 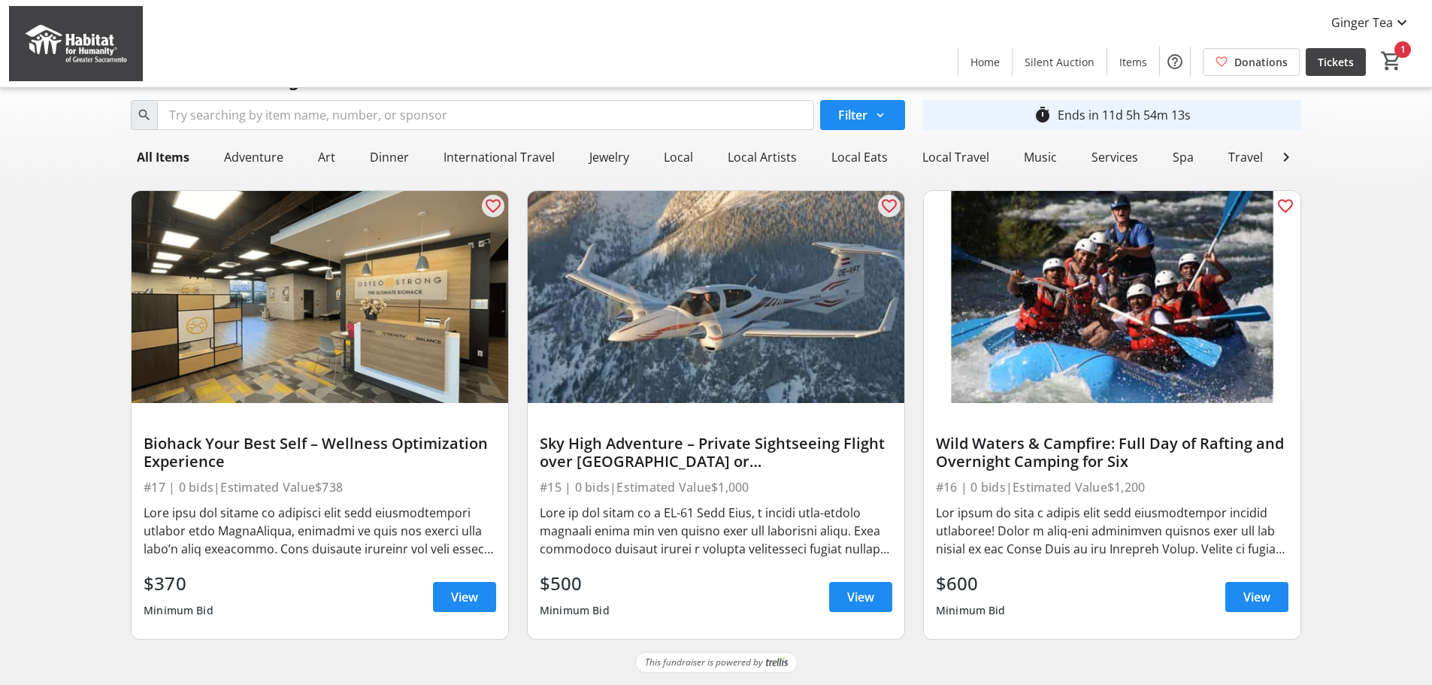 I want to click on div: $600, so click(x=971, y=583).